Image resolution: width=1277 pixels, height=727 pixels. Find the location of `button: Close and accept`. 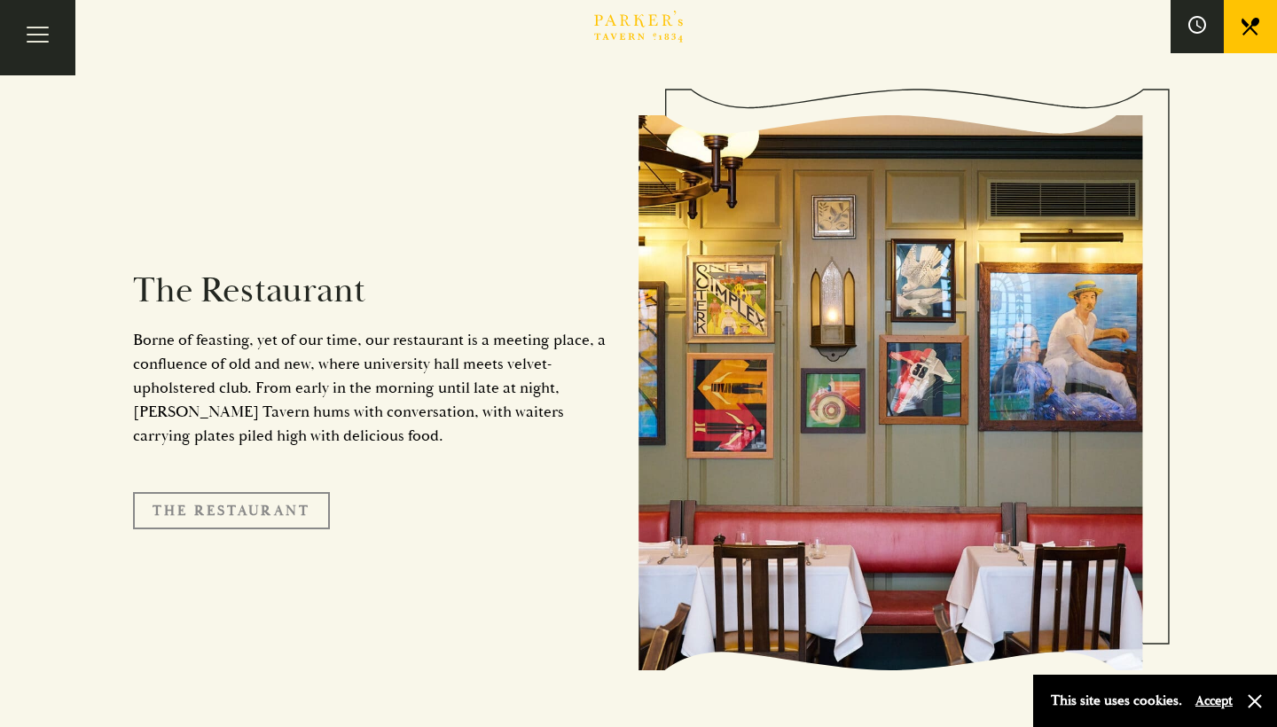

button: Close and accept is located at coordinates (1255, 702).